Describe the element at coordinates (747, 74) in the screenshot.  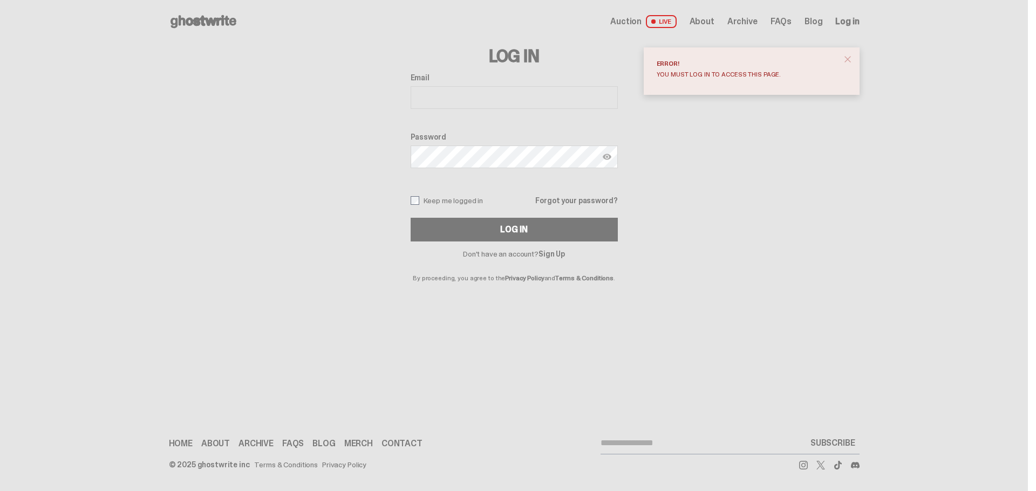
I see `div: You must log in to access this page.` at that location.